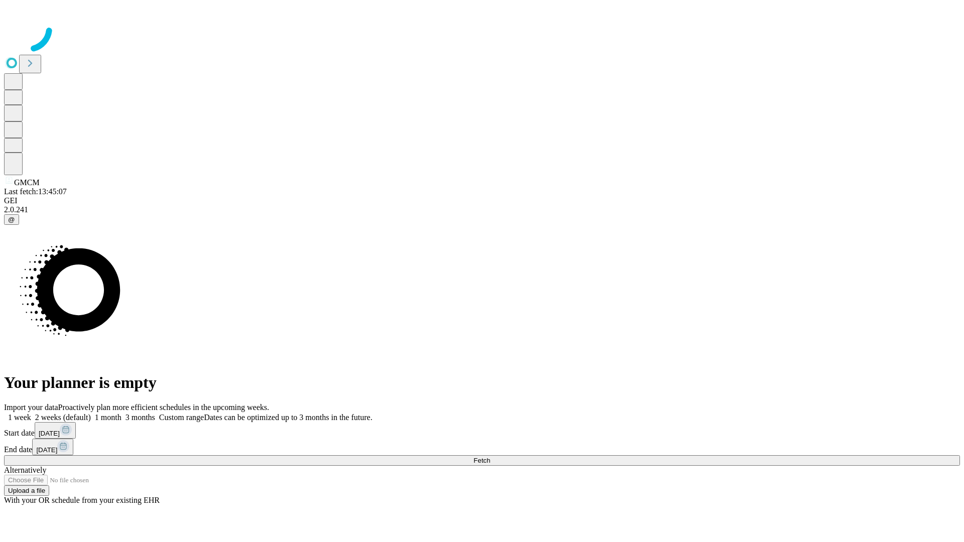 Image resolution: width=964 pixels, height=542 pixels. I want to click on span: 2 weeks (default), so click(63, 417).